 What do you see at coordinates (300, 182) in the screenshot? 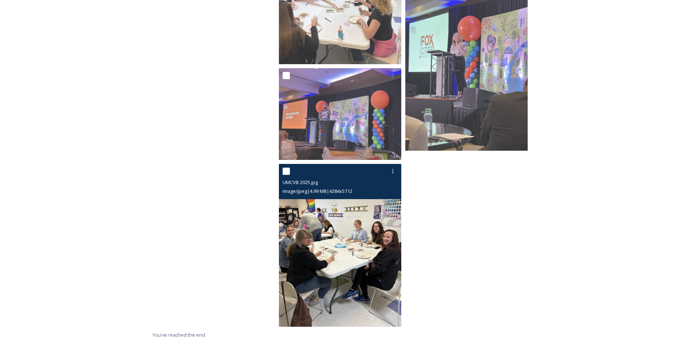
I see `span: UMCVB 2025.jpg` at bounding box center [300, 182].